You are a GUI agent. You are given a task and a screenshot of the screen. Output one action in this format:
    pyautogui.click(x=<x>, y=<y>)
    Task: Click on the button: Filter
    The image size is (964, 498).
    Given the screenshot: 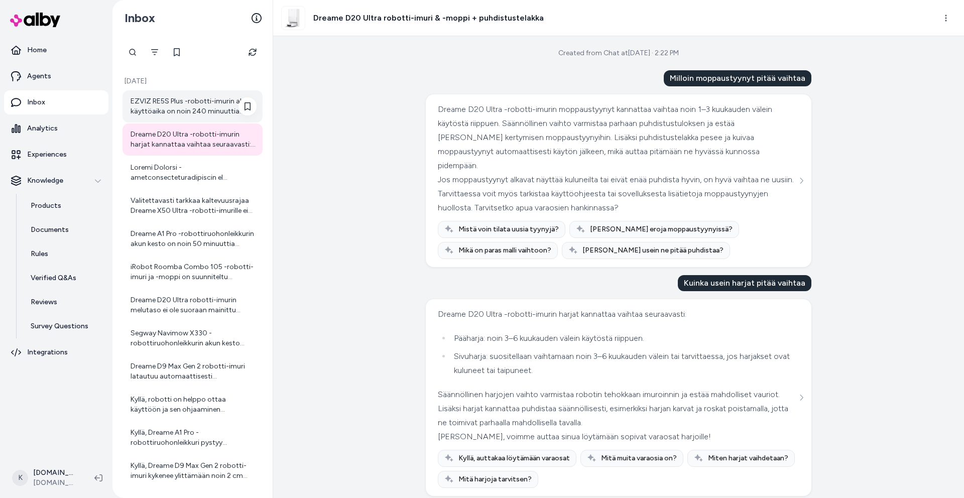 What is the action you would take?
    pyautogui.click(x=155, y=52)
    